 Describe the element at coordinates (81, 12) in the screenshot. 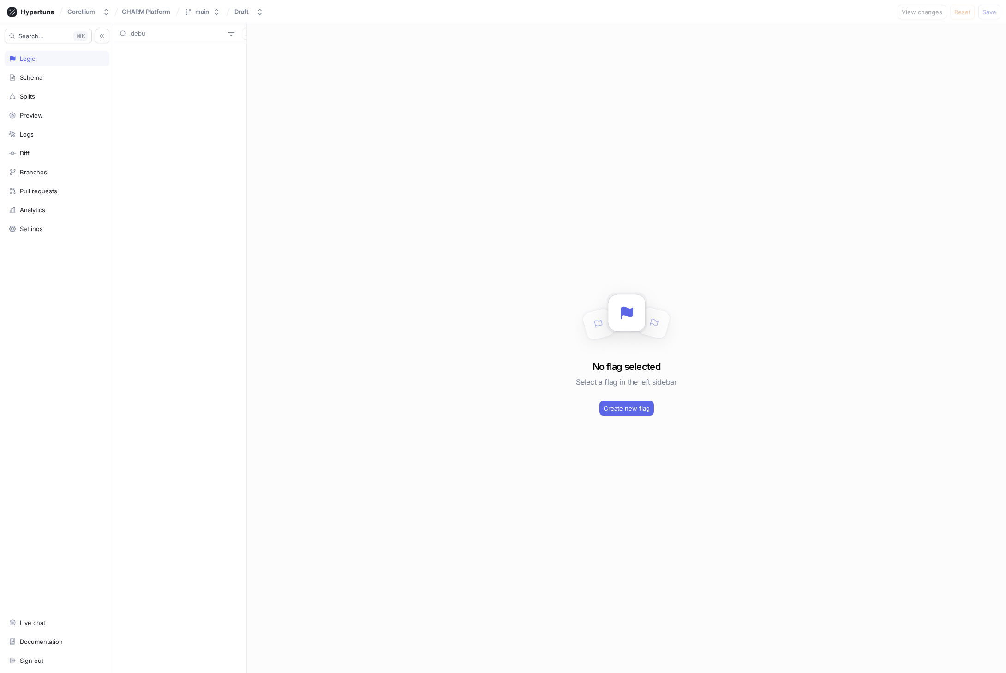

I see `div: Corellium` at that location.